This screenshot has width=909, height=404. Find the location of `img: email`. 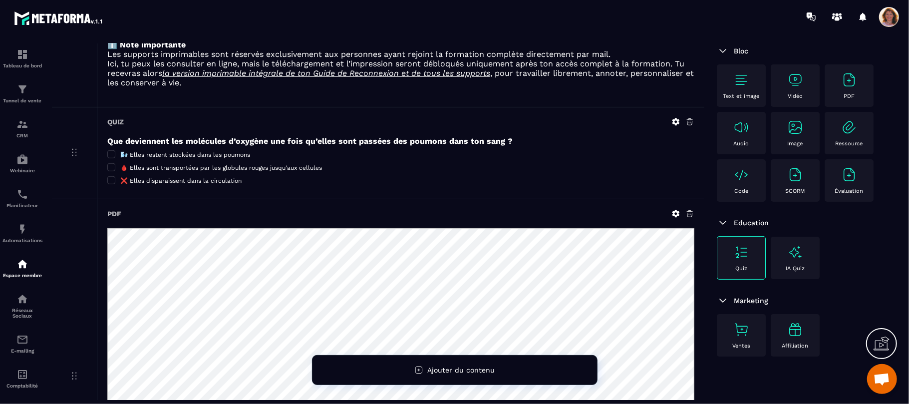

img: email is located at coordinates (22, 339).